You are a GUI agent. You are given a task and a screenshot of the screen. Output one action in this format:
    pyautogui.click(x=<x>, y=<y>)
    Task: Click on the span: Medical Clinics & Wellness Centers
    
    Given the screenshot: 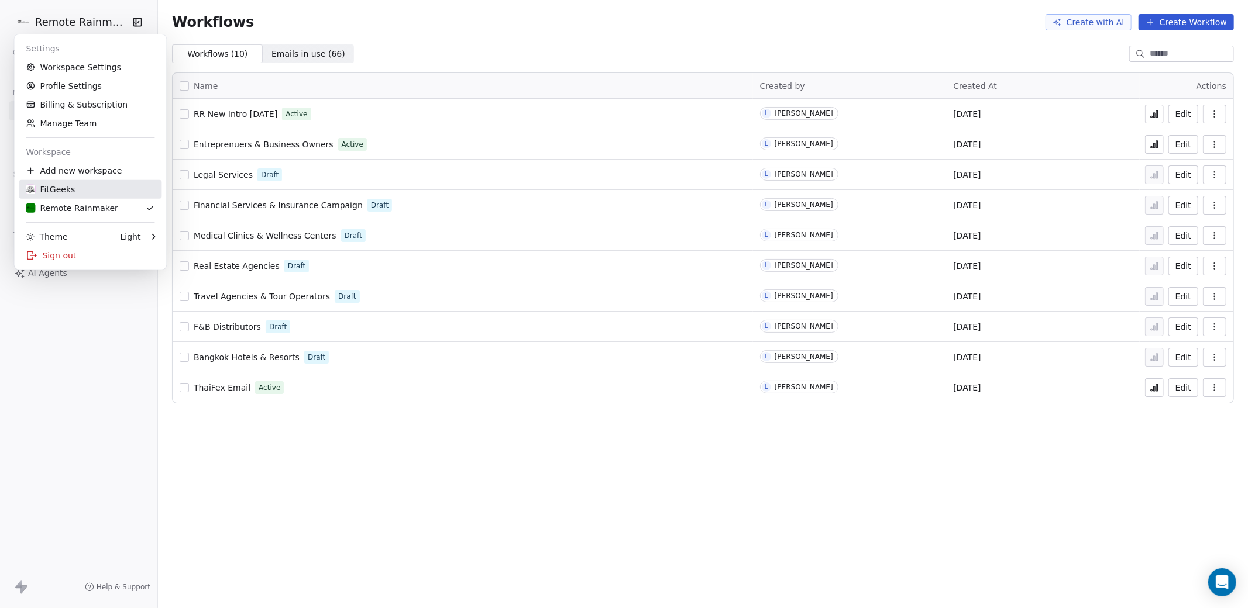 What is the action you would take?
    pyautogui.click(x=265, y=236)
    